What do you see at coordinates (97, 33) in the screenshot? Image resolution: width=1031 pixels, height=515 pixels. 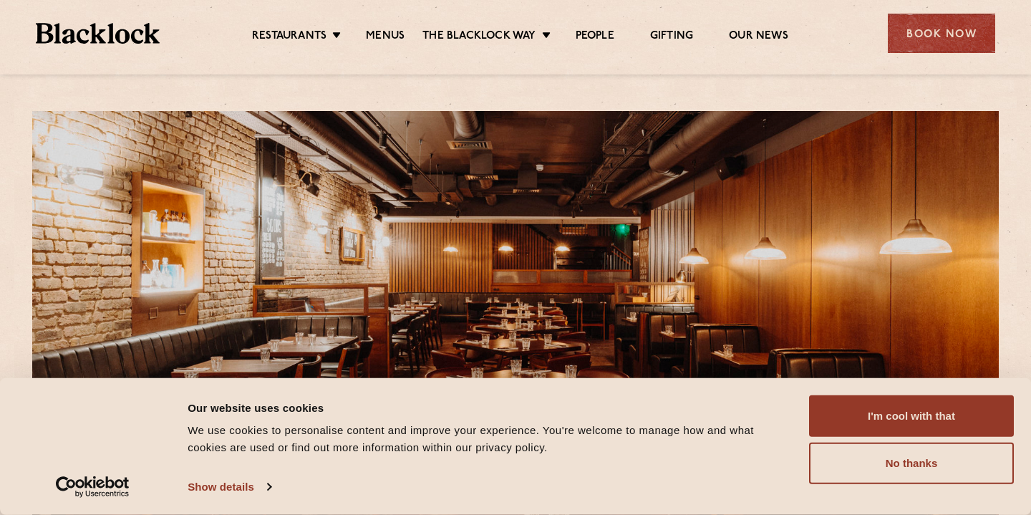 I see `img: BL_Textured_Logo-footer-cropped.svg` at bounding box center [97, 33].